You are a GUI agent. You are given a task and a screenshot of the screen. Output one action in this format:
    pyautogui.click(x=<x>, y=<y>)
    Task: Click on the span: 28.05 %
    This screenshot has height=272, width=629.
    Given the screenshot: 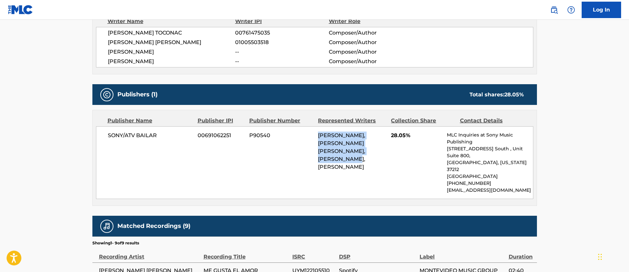 What is the action you would take?
    pyautogui.click(x=514, y=94)
    